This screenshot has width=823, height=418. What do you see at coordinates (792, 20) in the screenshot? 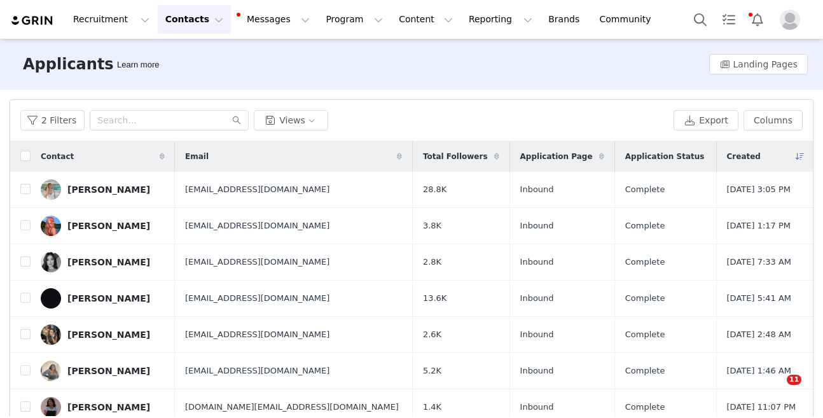
I see `button: Profile` at bounding box center [792, 20].